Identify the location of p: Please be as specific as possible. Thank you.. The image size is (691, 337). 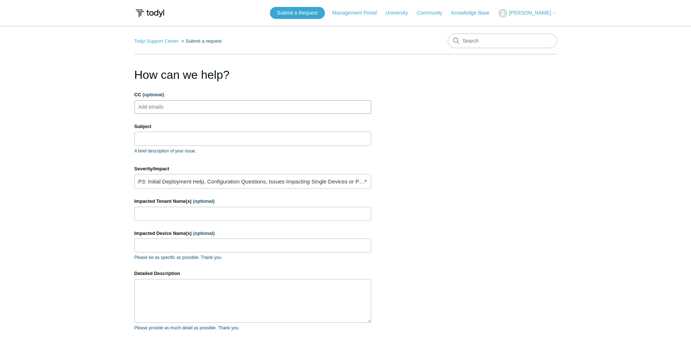
(253, 257).